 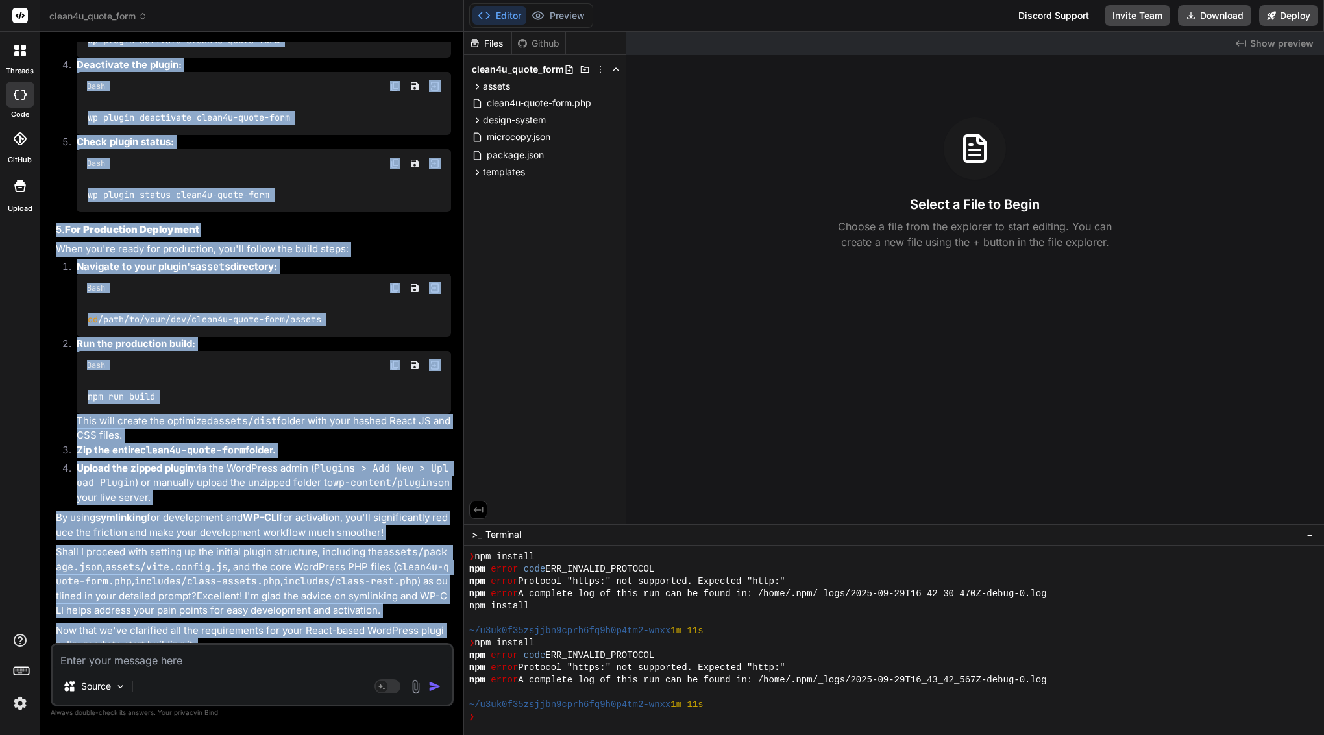 I want to click on p: Source, so click(x=96, y=687).